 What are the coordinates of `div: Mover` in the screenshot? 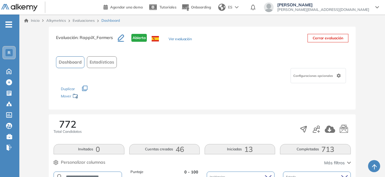 It's located at (91, 96).